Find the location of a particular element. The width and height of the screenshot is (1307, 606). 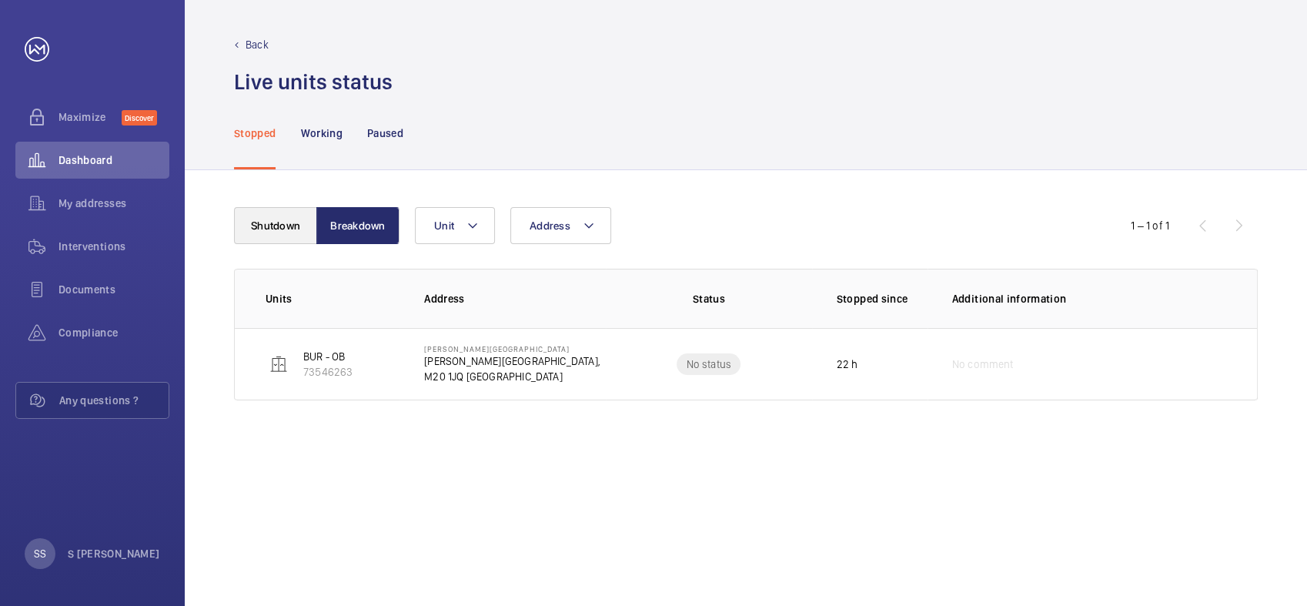

p: 73546263 is located at coordinates (328, 372).